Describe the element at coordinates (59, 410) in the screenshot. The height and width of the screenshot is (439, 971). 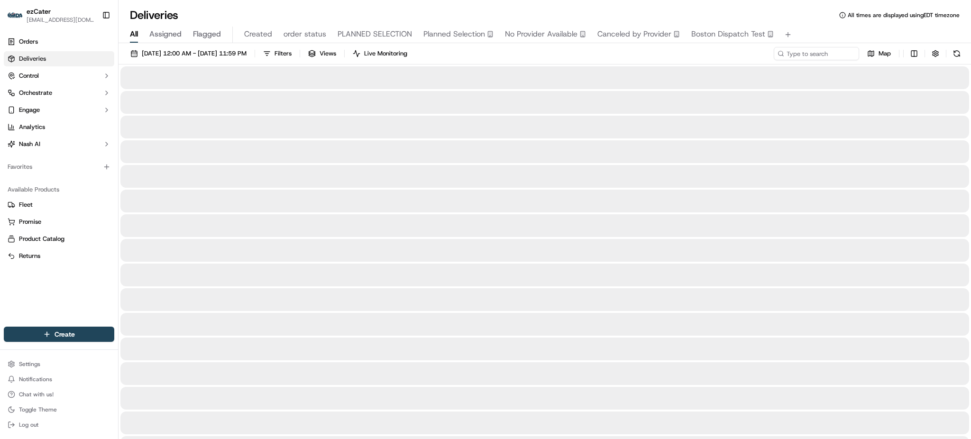
I see `button: Toggle Theme` at that location.